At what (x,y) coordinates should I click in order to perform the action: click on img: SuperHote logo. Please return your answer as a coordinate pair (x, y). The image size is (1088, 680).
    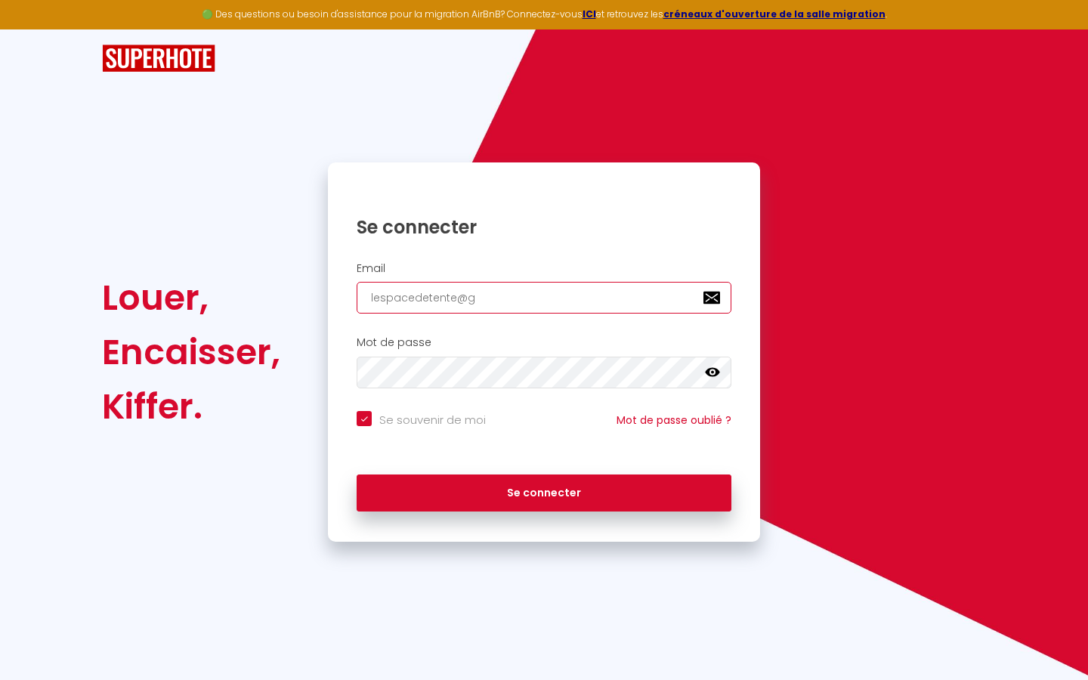
    Looking at the image, I should click on (159, 58).